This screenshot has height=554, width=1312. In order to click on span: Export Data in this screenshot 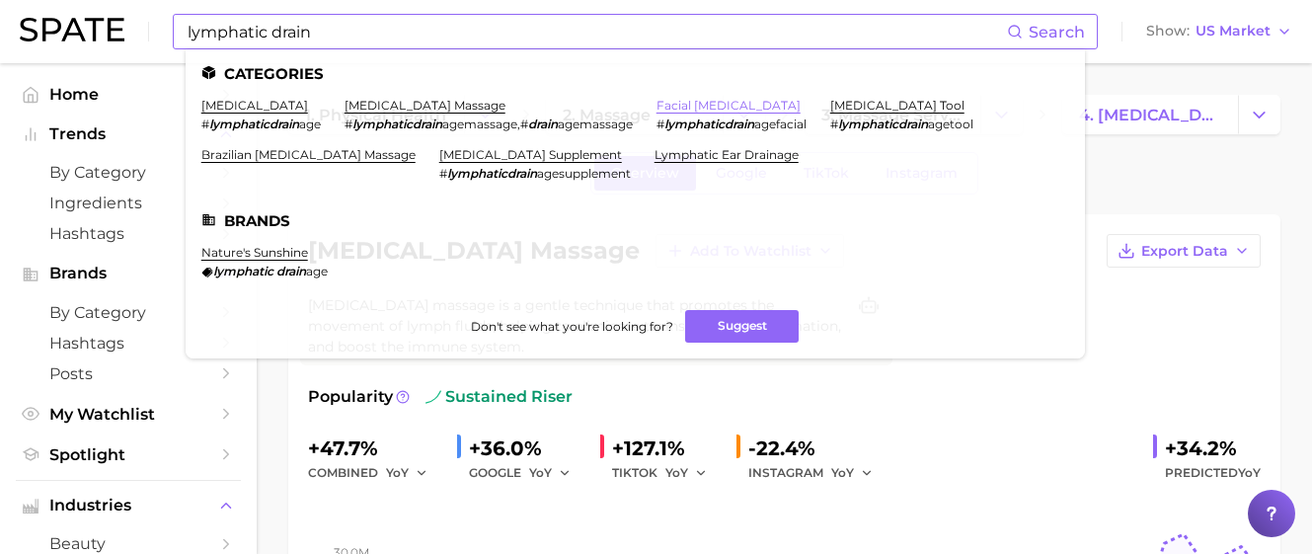, I will do `click(1185, 251)`.